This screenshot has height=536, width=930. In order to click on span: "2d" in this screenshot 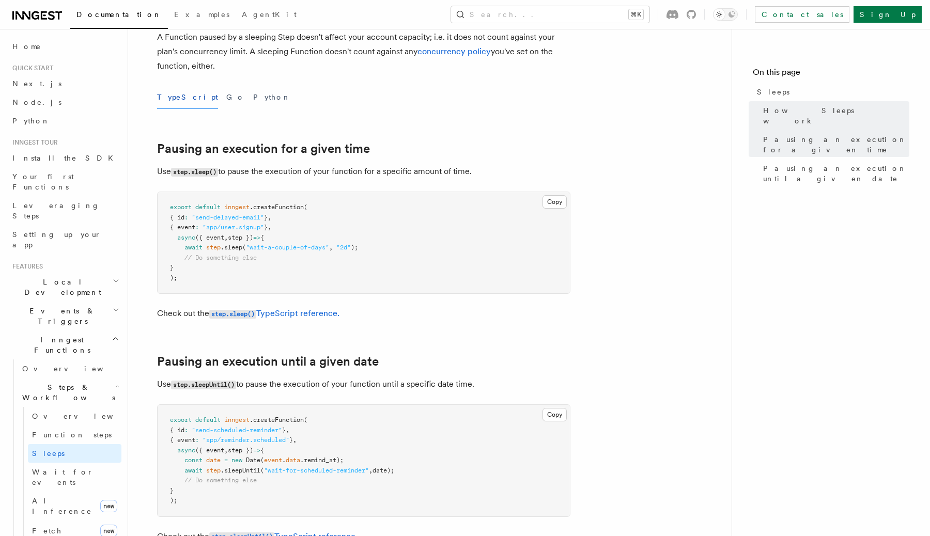, I will do `click(344, 247)`.